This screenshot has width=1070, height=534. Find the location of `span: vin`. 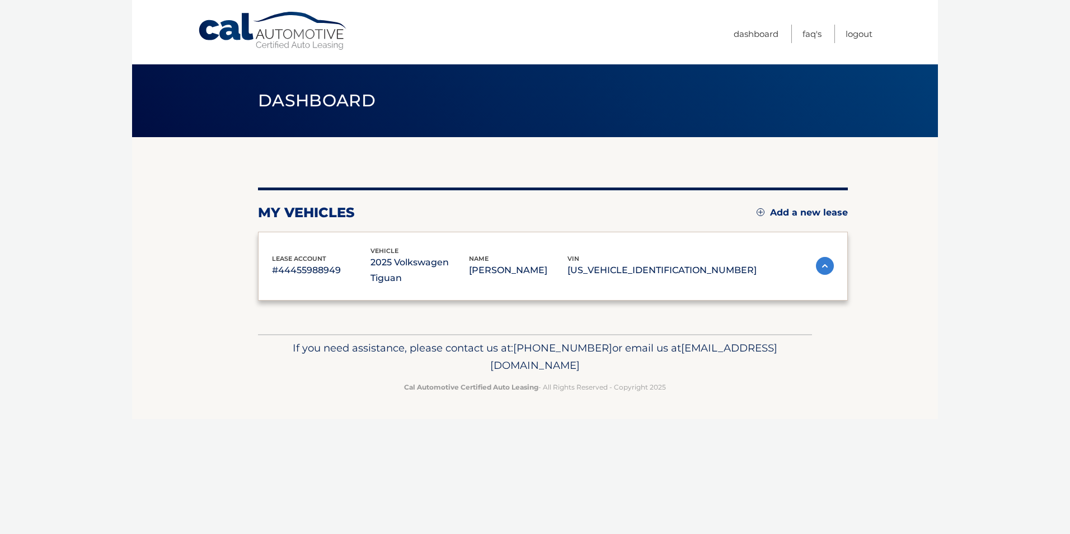

span: vin is located at coordinates (573, 258).